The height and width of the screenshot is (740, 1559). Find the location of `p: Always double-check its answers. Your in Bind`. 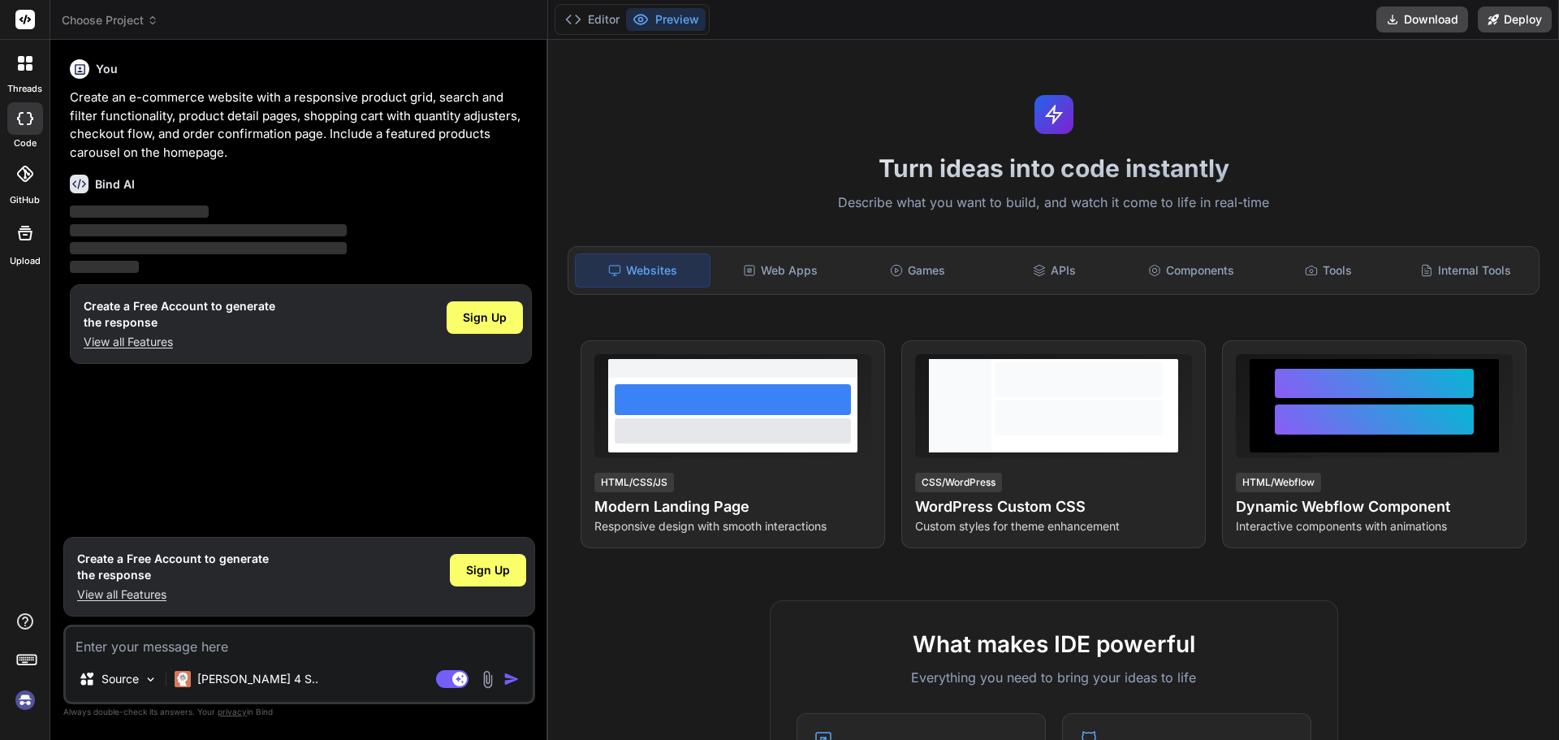

p: Always double-check its answers. Your in Bind is located at coordinates (299, 711).